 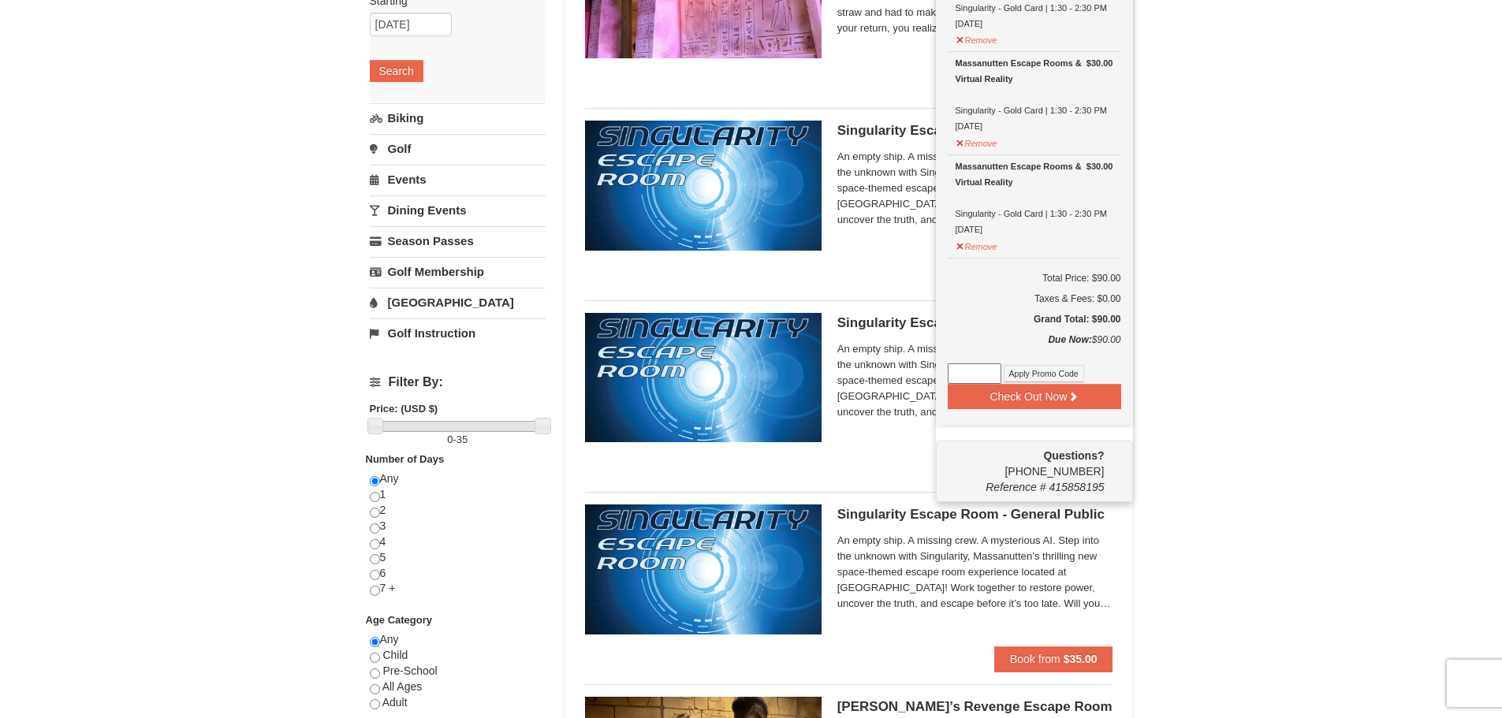 What do you see at coordinates (975, 515) in the screenshot?
I see `h5: Singularity Escape Room - General Public` at bounding box center [975, 515].